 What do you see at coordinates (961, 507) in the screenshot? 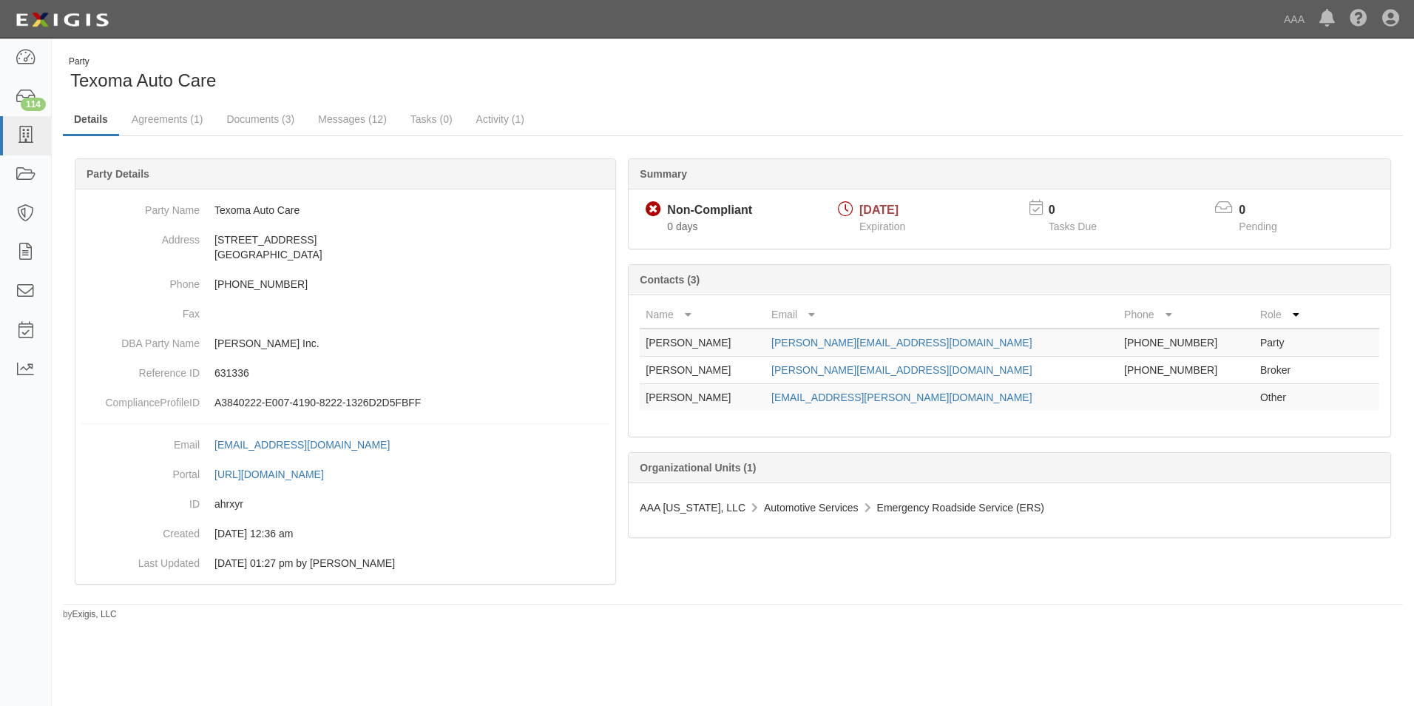
I see `span: Emergency Roadside Service (ERS)` at bounding box center [961, 507].